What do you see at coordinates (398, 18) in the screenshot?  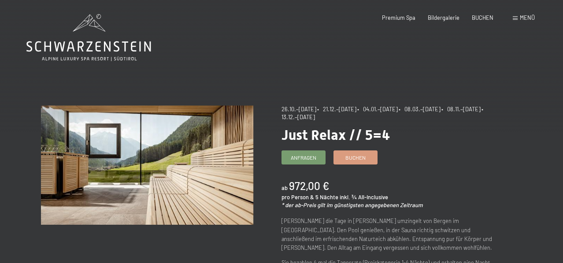 I see `span: Premium Spa` at bounding box center [398, 18].